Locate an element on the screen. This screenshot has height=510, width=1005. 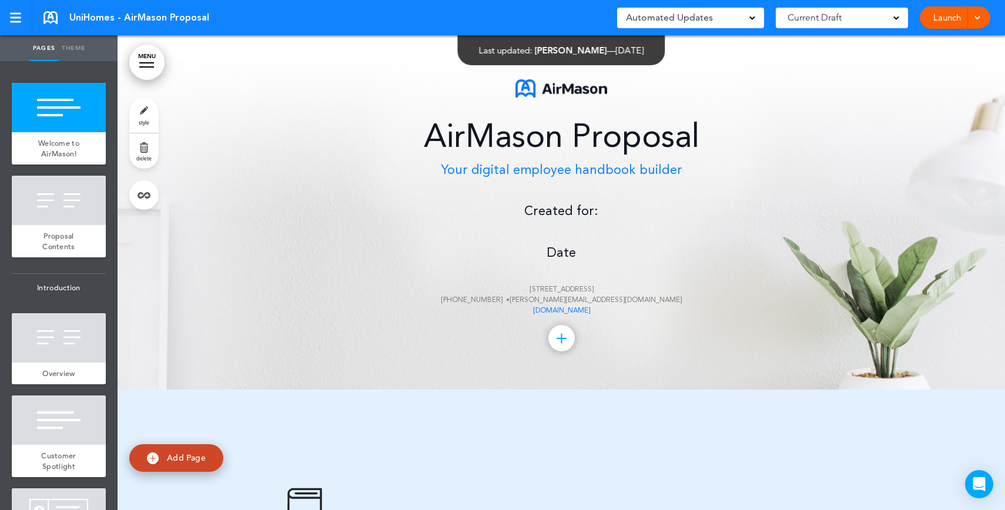
span: delete is located at coordinates (144, 158).